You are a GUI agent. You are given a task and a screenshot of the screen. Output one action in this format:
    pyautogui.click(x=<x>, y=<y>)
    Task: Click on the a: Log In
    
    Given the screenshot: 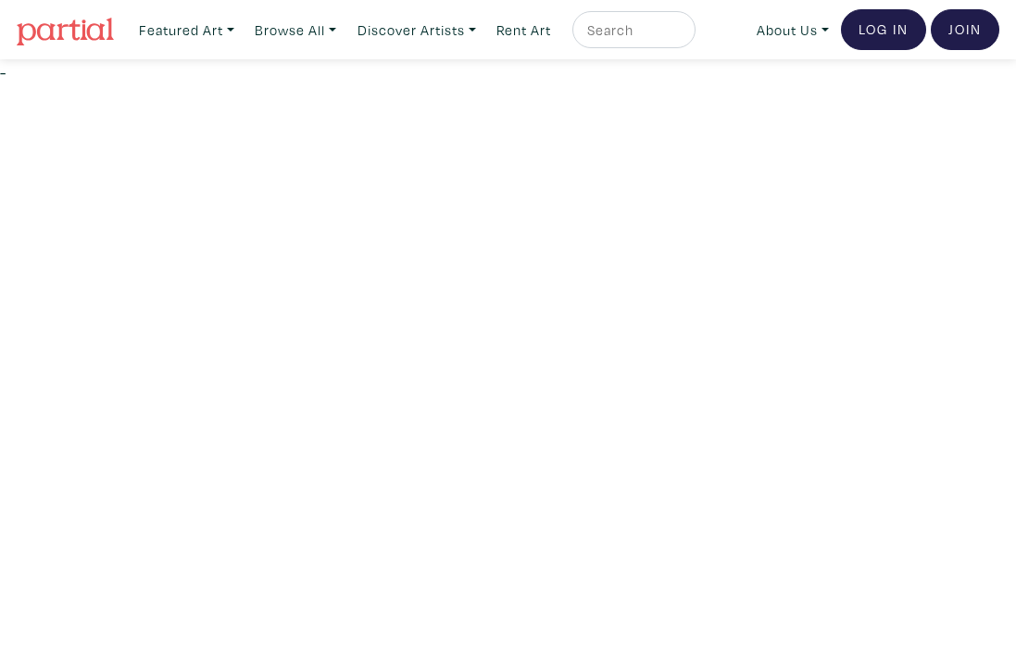 What is the action you would take?
    pyautogui.click(x=884, y=30)
    